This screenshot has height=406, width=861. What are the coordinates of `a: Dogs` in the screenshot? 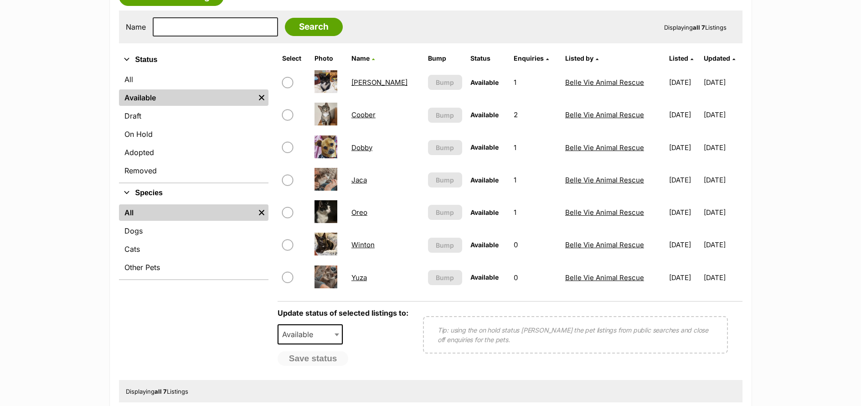 It's located at (194, 231).